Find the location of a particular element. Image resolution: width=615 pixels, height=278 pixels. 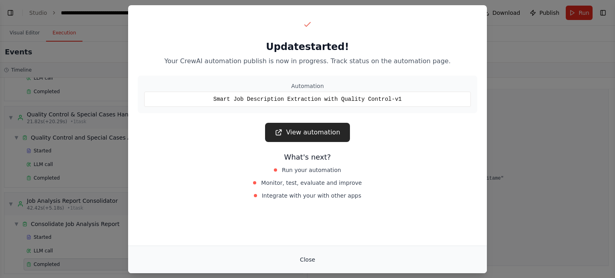

span: Run your automation is located at coordinates (312, 170).